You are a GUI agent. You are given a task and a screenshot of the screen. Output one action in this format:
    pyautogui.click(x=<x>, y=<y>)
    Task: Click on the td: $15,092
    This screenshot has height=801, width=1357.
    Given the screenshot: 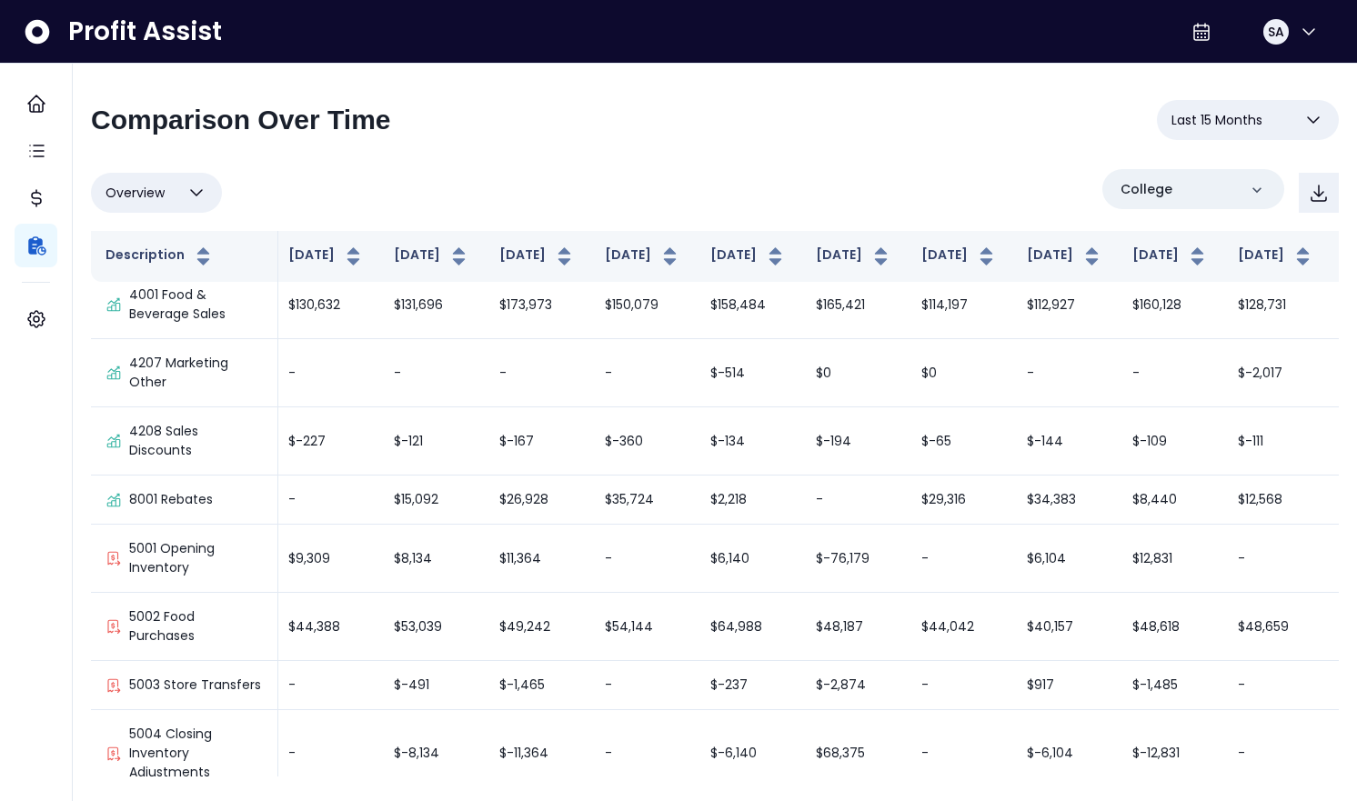 What is the action you would take?
    pyautogui.click(x=432, y=500)
    